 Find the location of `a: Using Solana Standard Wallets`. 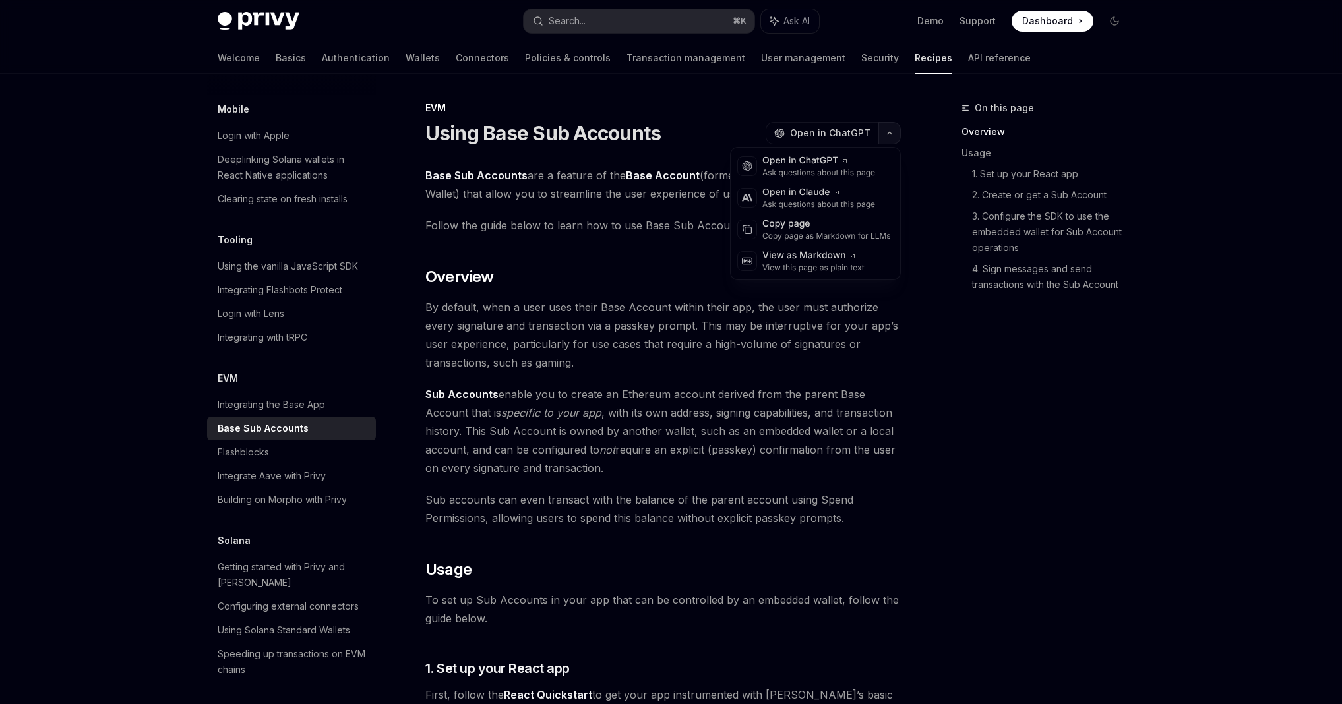

a: Using Solana Standard Wallets is located at coordinates (291, 630).